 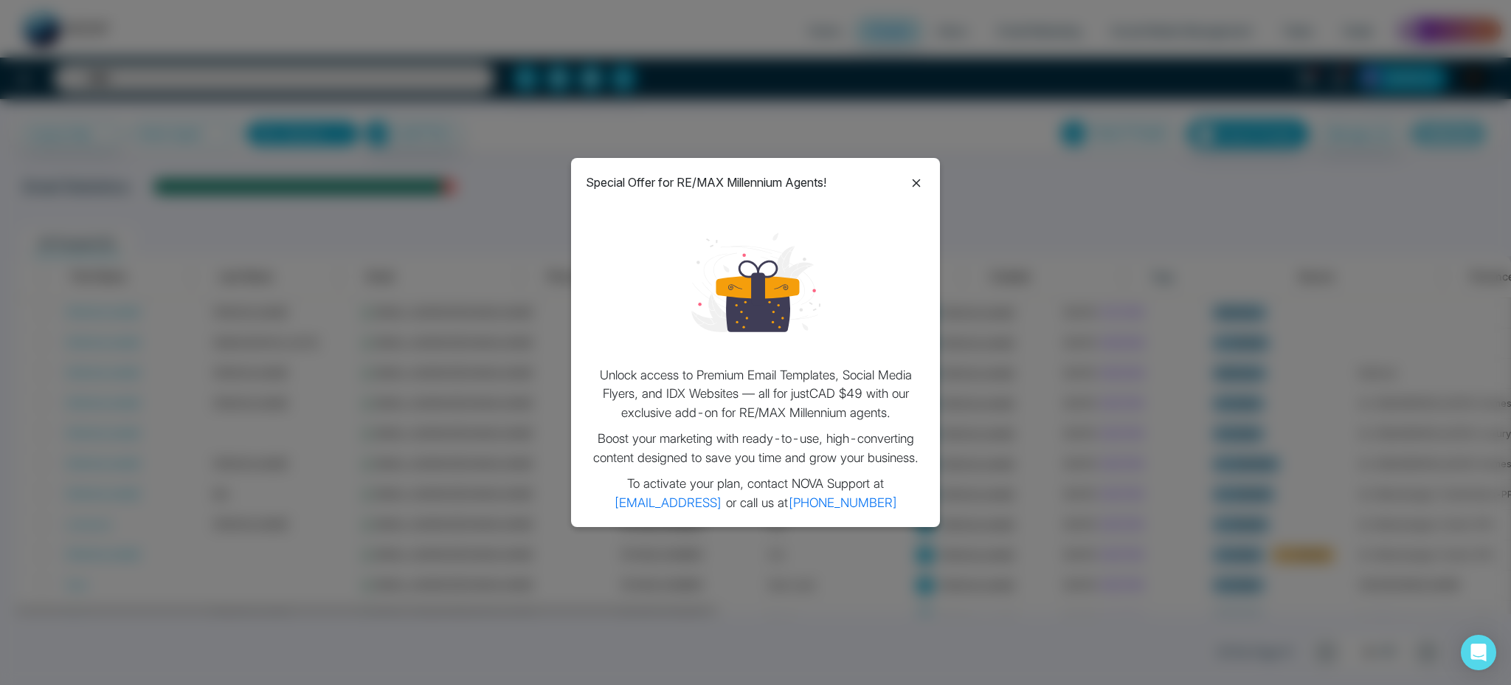 What do you see at coordinates (756, 448) in the screenshot?
I see `p: Boost your marketing with ready-to-use, high-converting content designed to save you time and gro...` at bounding box center [756, 448].